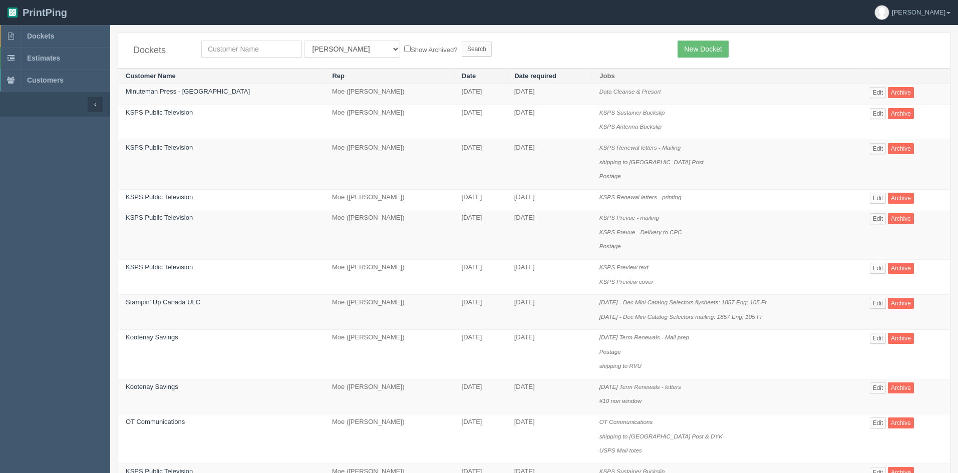  What do you see at coordinates (624, 267) in the screenshot?
I see `i: KSPS Preview text` at bounding box center [624, 267].